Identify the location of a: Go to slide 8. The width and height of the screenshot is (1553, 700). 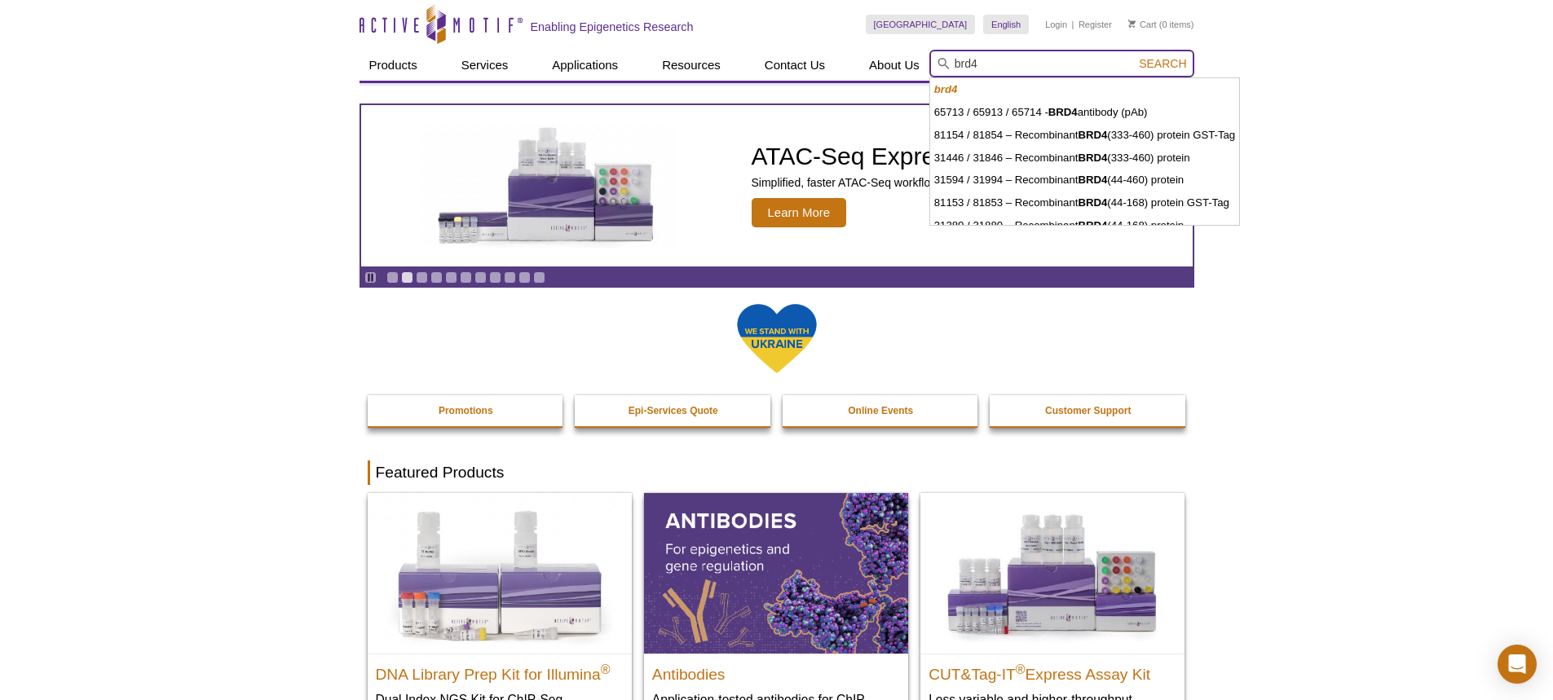
(495, 277).